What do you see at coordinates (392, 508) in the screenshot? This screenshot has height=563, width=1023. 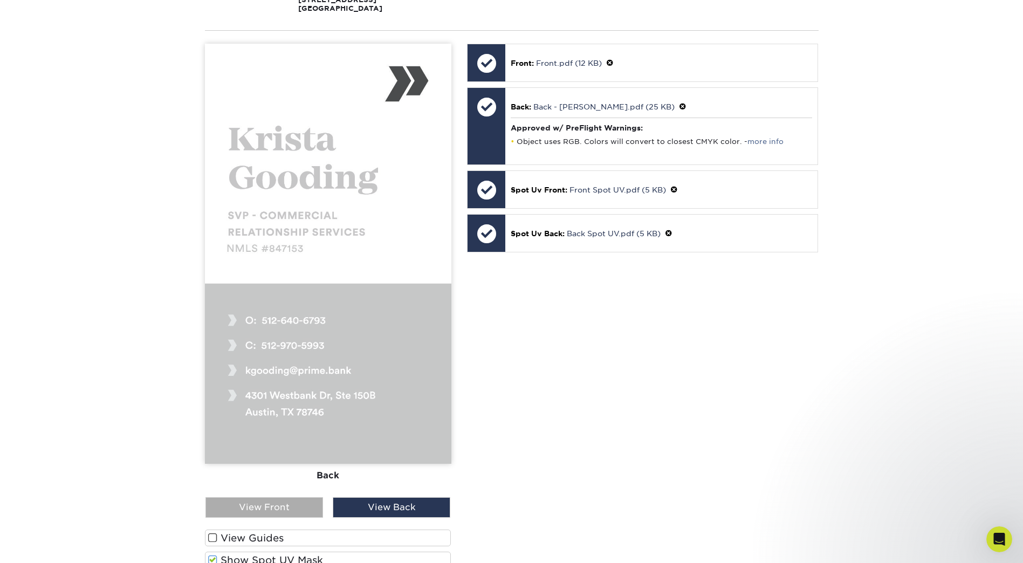 I see `div: View Back` at bounding box center [392, 508].